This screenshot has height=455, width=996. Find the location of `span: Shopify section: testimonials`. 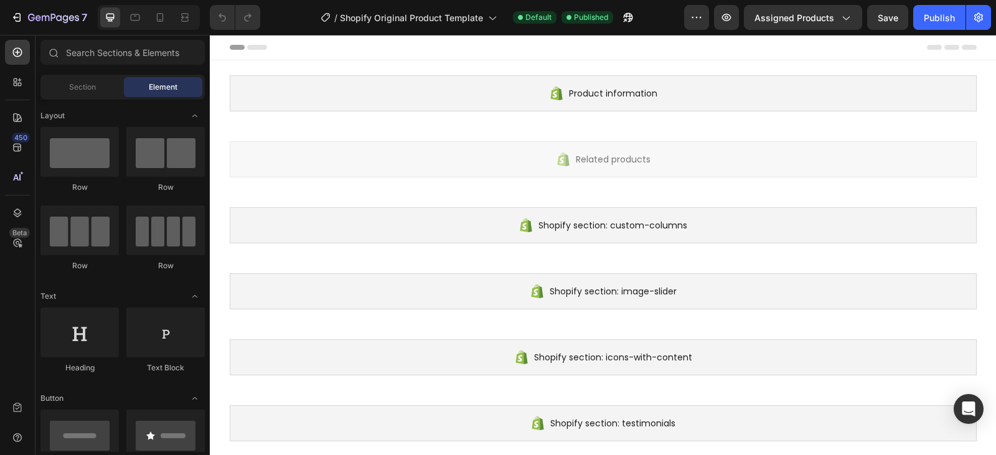

span: Shopify section: testimonials is located at coordinates (403, 388).